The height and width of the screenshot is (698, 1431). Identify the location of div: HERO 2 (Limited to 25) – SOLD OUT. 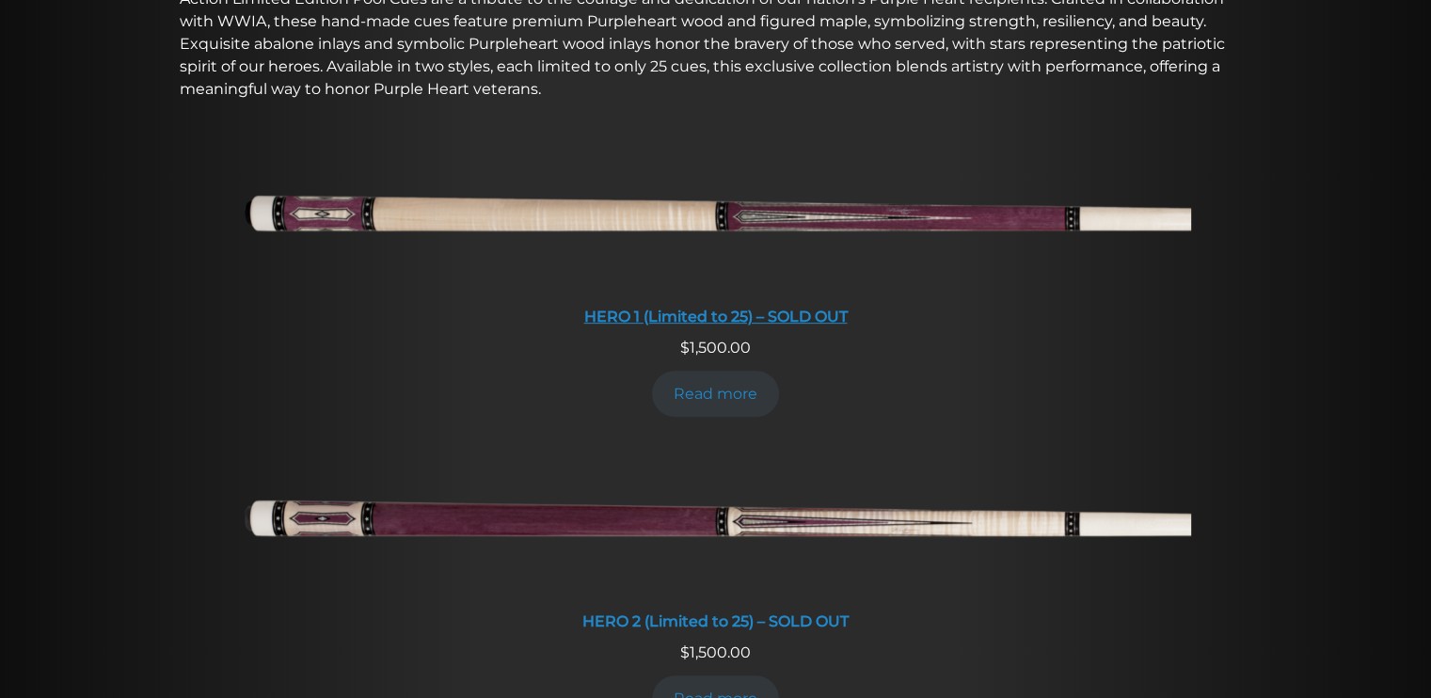
(716, 621).